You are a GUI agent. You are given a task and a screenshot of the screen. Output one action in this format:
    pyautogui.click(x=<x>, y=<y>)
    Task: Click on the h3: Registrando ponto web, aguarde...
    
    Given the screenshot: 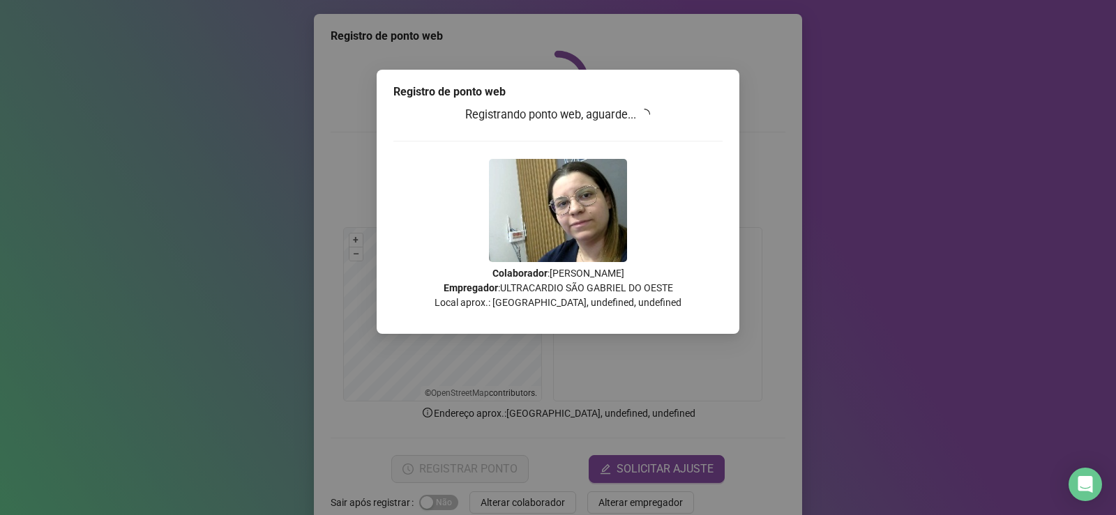 What is the action you would take?
    pyautogui.click(x=558, y=115)
    